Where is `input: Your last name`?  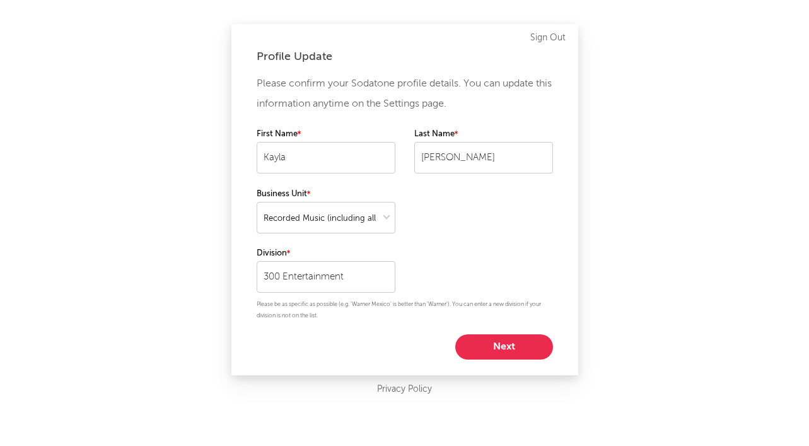
input: Your last name is located at coordinates (484, 158).